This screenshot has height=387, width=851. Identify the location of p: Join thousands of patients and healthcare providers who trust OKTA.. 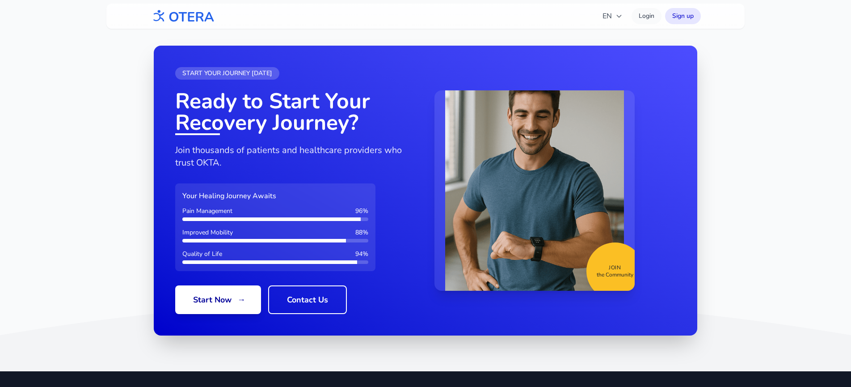
(296, 157).